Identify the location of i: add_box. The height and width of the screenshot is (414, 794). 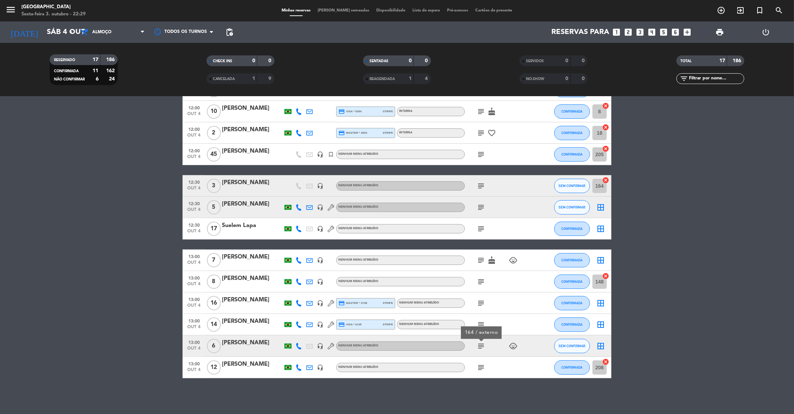
(687, 32).